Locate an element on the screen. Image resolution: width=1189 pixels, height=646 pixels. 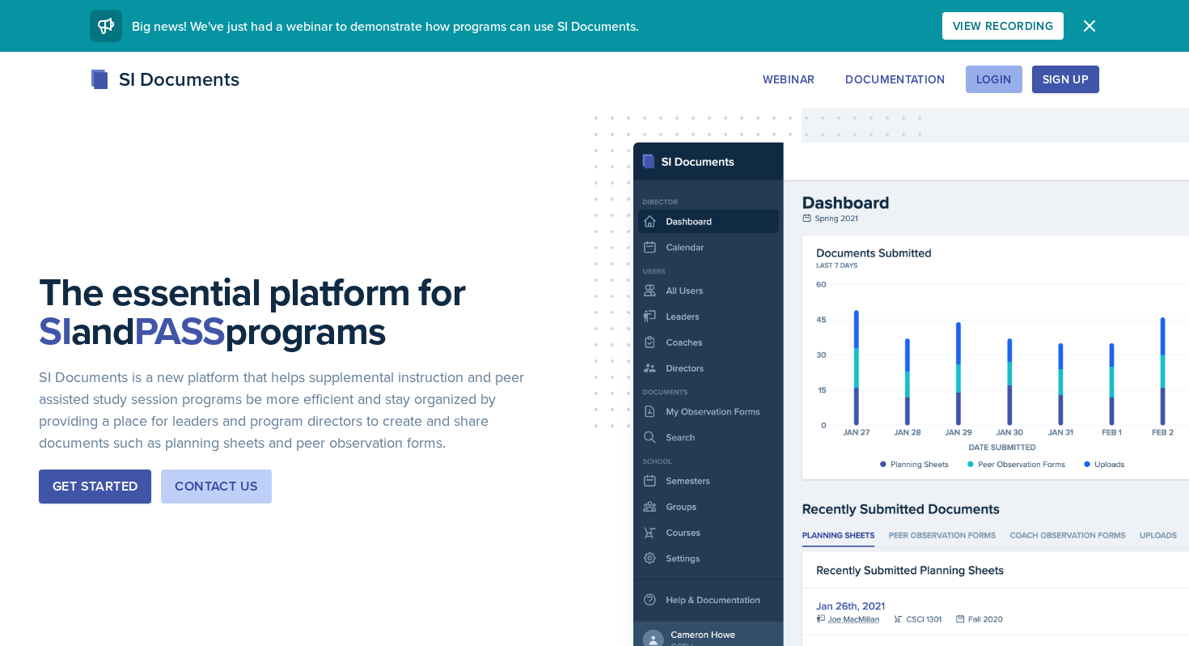
div: View Recording is located at coordinates (1003, 26).